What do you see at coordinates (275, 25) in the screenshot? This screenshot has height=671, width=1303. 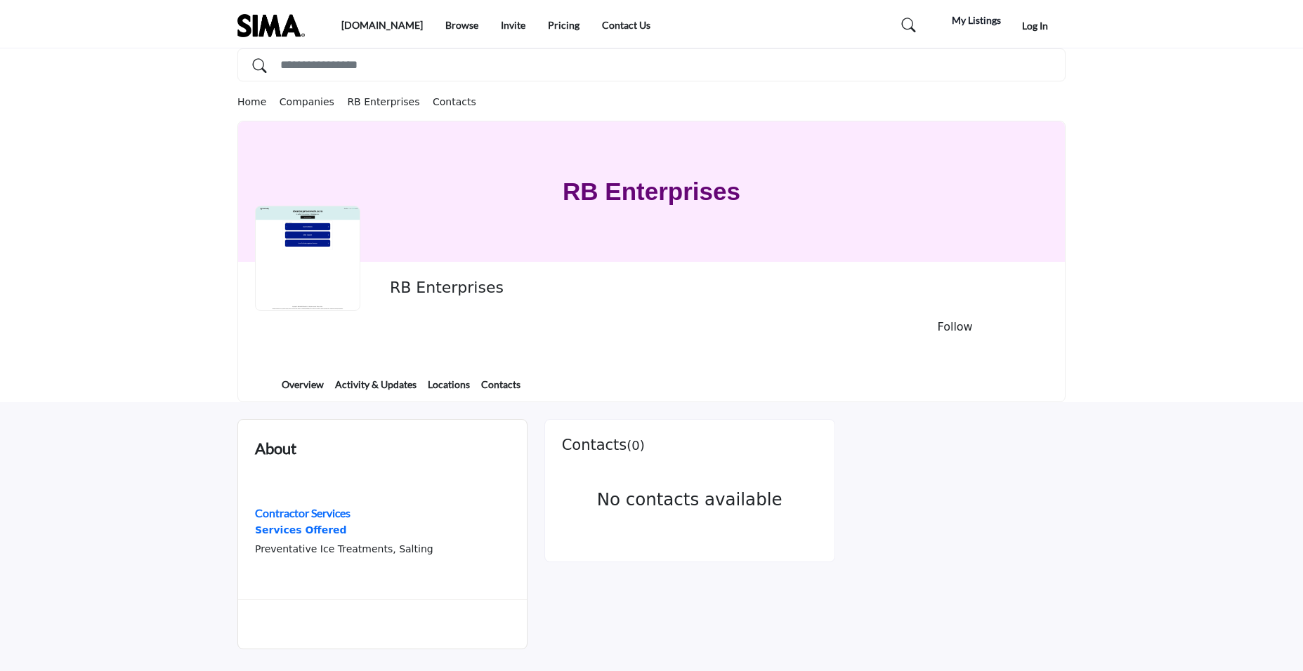 I see `img: site Logo` at bounding box center [275, 25].